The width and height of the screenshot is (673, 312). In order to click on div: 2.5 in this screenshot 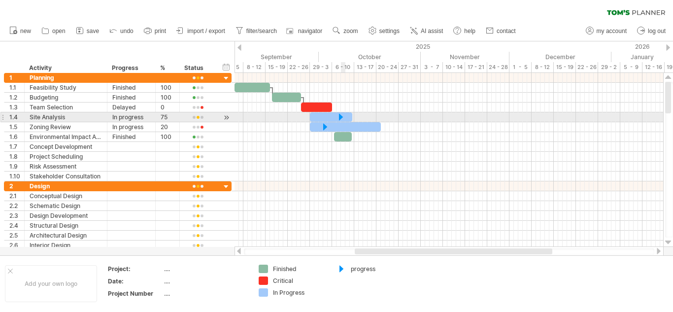, I will do `click(17, 235)`.